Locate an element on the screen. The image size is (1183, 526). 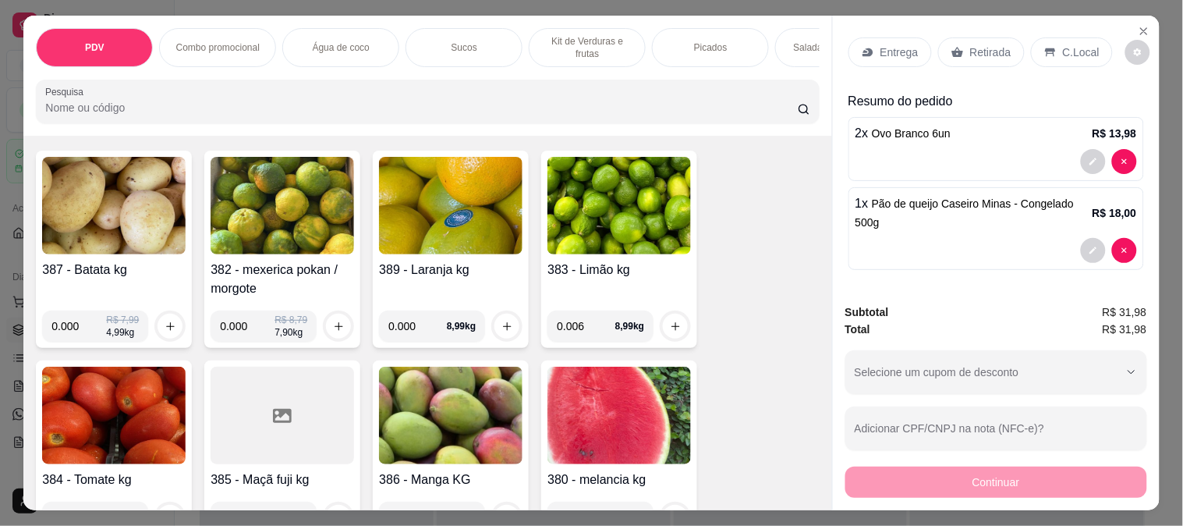
button: Selecione um cupom de desconto is located at coordinates (996, 372).